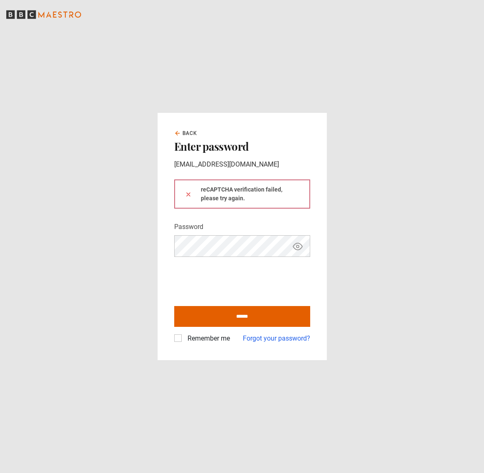 The image size is (484, 473). Describe the element at coordinates (277, 338) in the screenshot. I see `a: Forgot your password?` at that location.